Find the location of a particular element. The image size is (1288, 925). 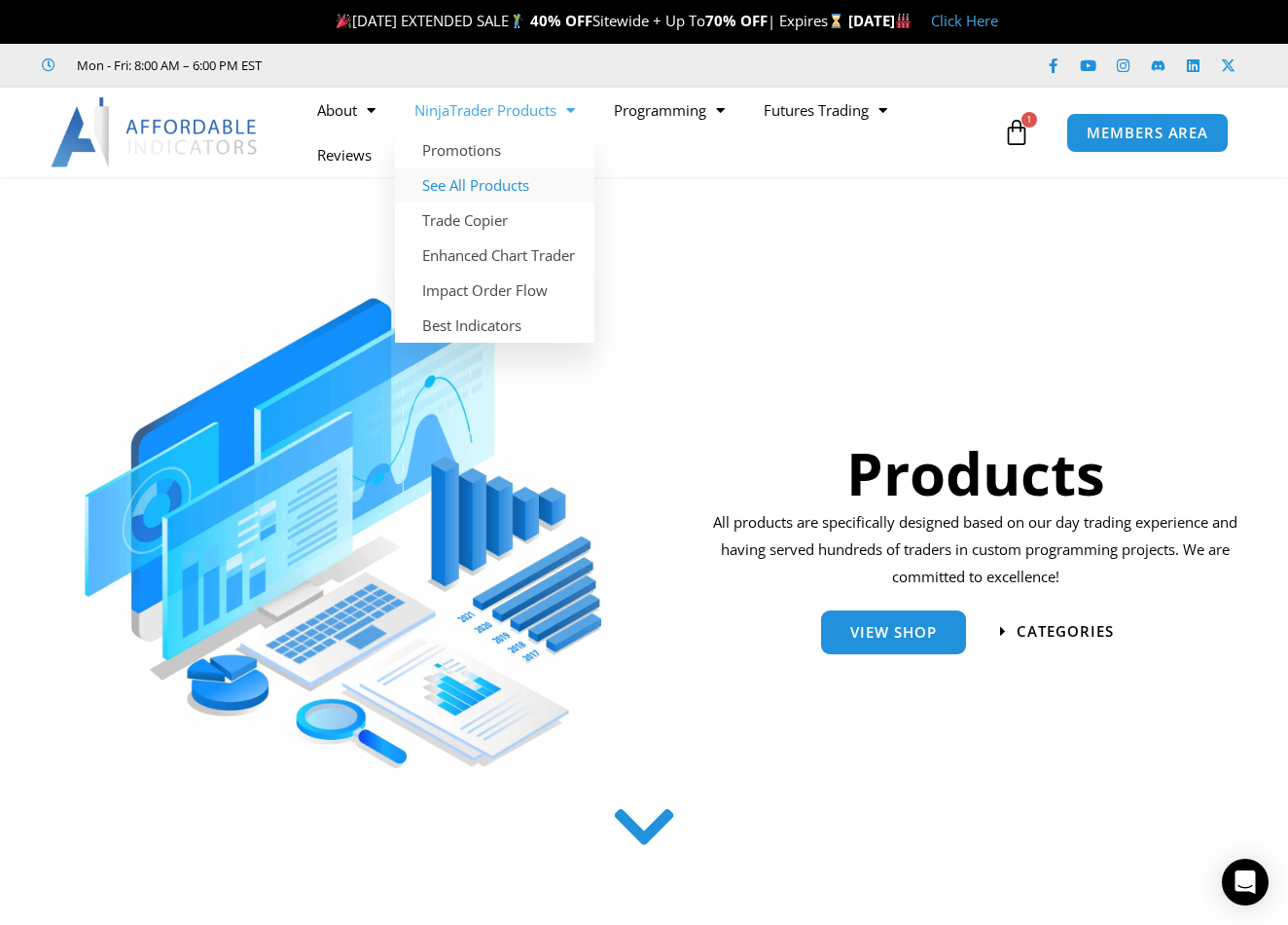

a: Trade Copier is located at coordinates (495, 219).